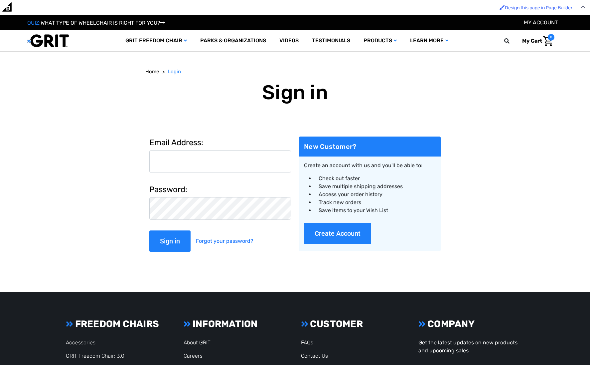  Describe the element at coordinates (295, 92) in the screenshot. I see `h1: Sign in` at that location.